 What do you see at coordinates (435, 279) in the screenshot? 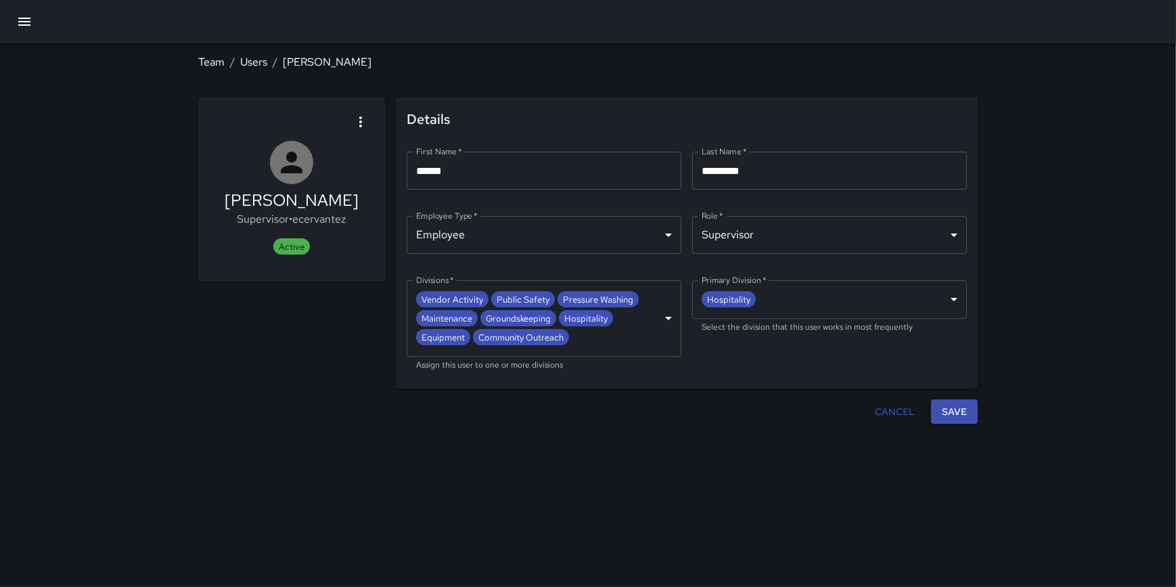
I see `label: Divisions` at bounding box center [435, 279].